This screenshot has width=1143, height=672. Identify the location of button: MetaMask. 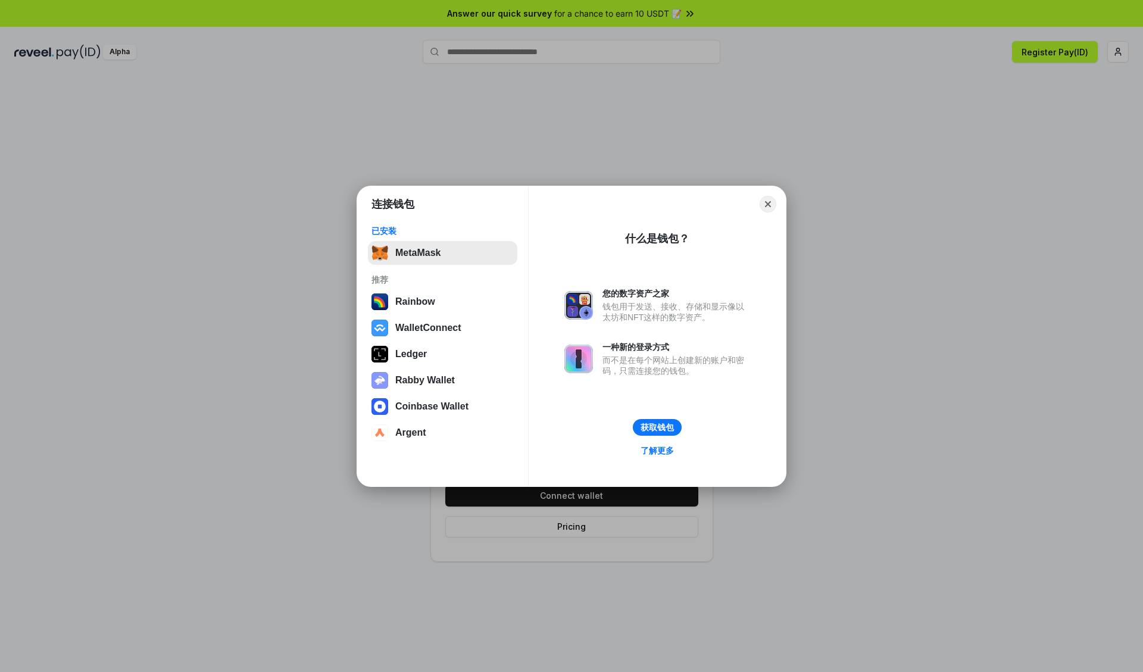
(442, 253).